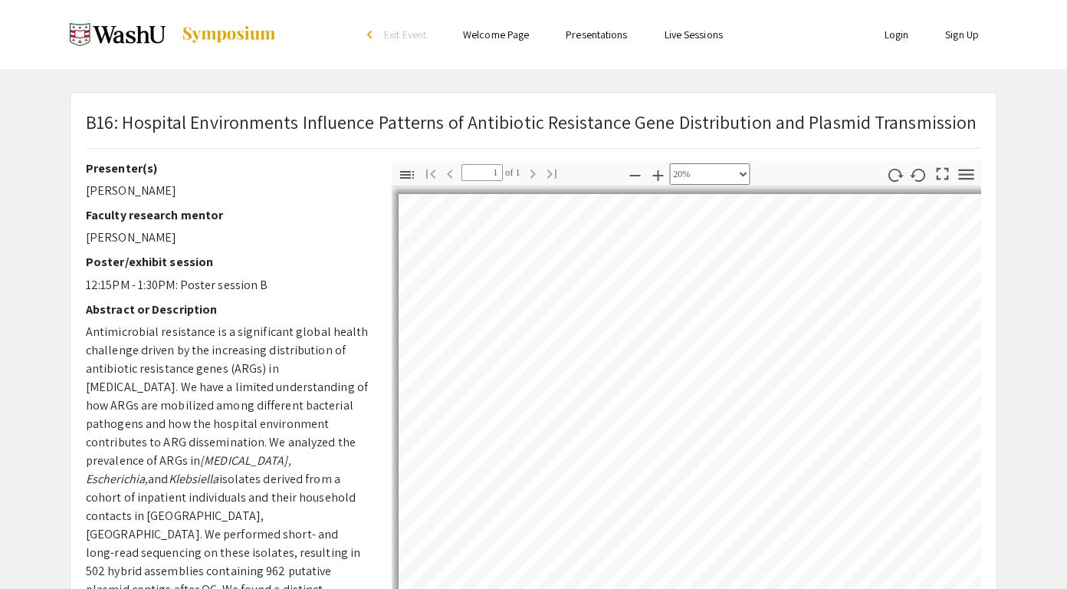 This screenshot has height=589, width=1067. Describe the element at coordinates (658, 174) in the screenshot. I see `button: Zoom In` at that location.